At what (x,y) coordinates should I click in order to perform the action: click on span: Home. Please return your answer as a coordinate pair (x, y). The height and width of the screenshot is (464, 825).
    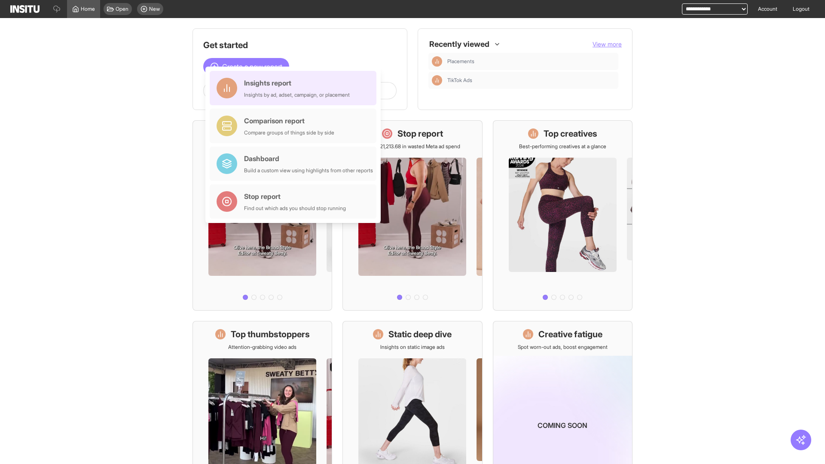
    Looking at the image, I should click on (88, 9).